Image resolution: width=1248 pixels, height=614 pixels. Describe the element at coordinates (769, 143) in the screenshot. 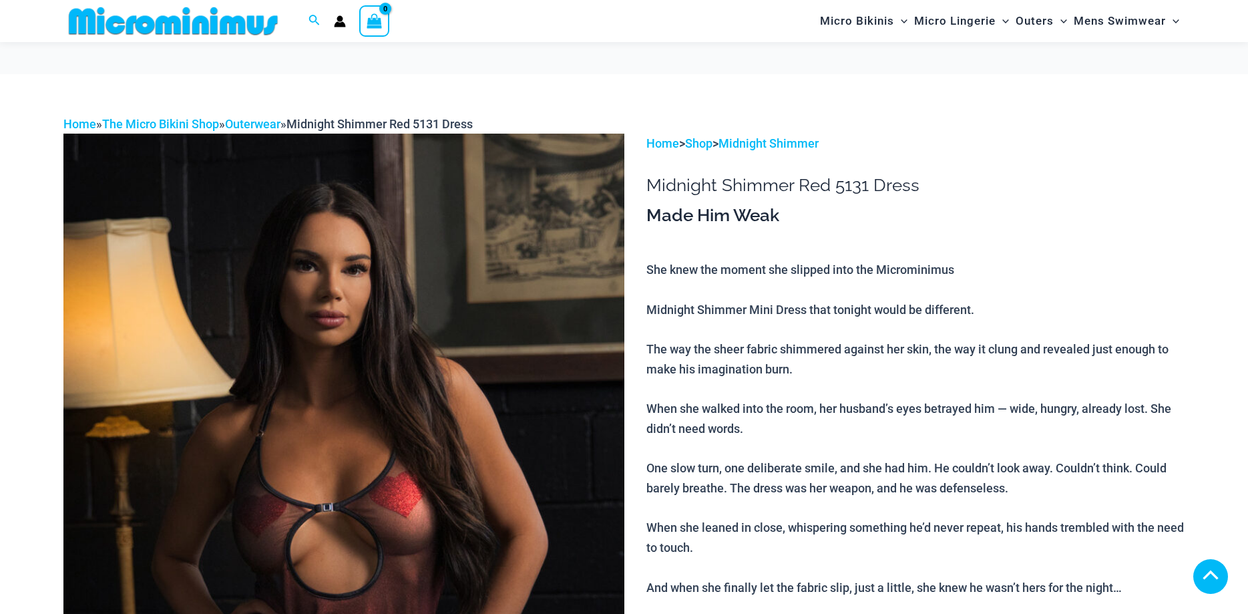

I see `a: Midnight Shimmer` at that location.